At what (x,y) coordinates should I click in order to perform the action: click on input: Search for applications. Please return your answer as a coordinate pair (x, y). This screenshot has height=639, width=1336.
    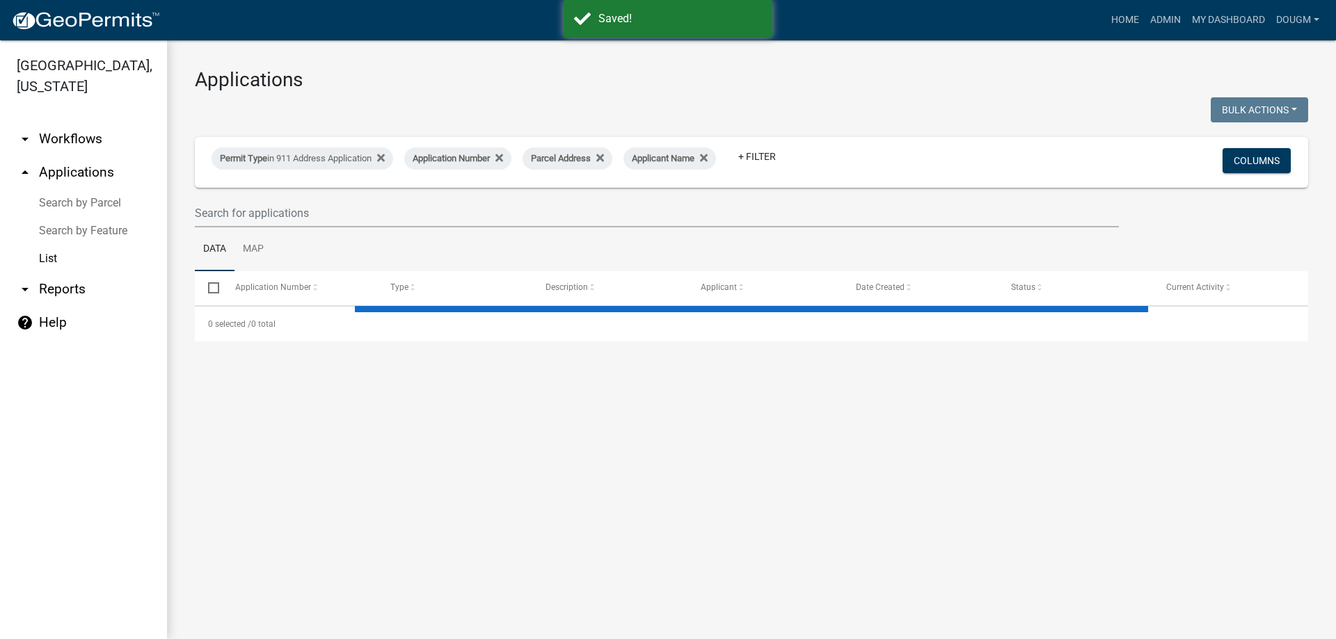
    Looking at the image, I should click on (657, 213).